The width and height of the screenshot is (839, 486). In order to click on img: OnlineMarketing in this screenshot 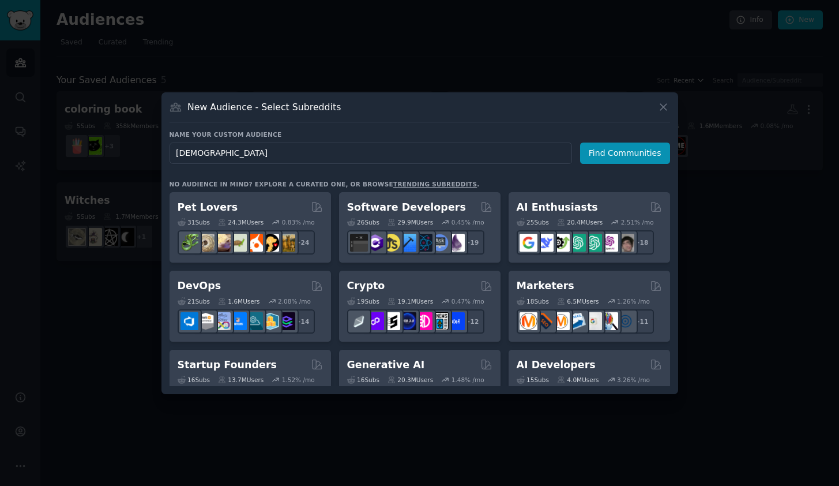, I will do `click(625, 321)`.